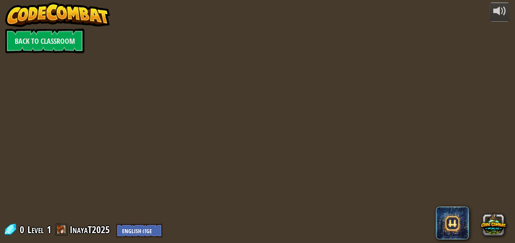 This screenshot has width=515, height=243. What do you see at coordinates (58, 15) in the screenshot?
I see `img: CodeCombat - Learn how to code by playing a game` at bounding box center [58, 15].